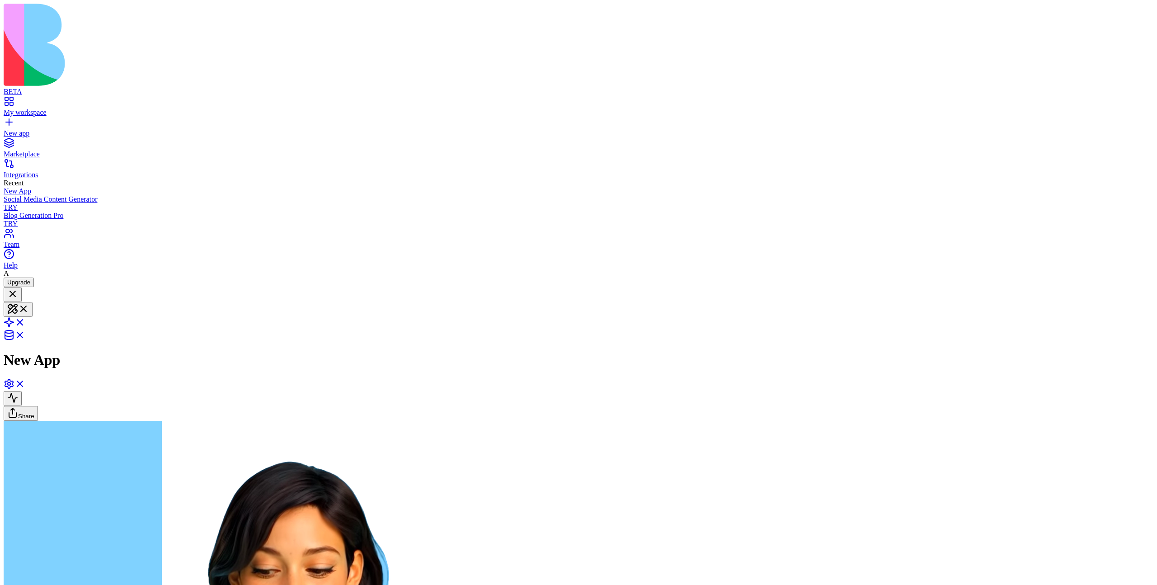 The width and height of the screenshot is (1157, 585). I want to click on div: Integrations, so click(578, 175).